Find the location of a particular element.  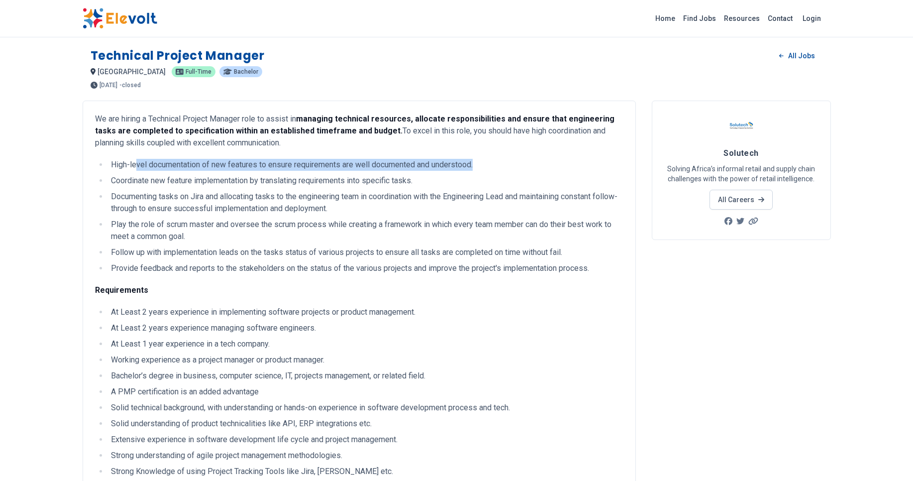

li: Solid technical background, with understanding or hands-on experience in software development pro... is located at coordinates (366, 408).